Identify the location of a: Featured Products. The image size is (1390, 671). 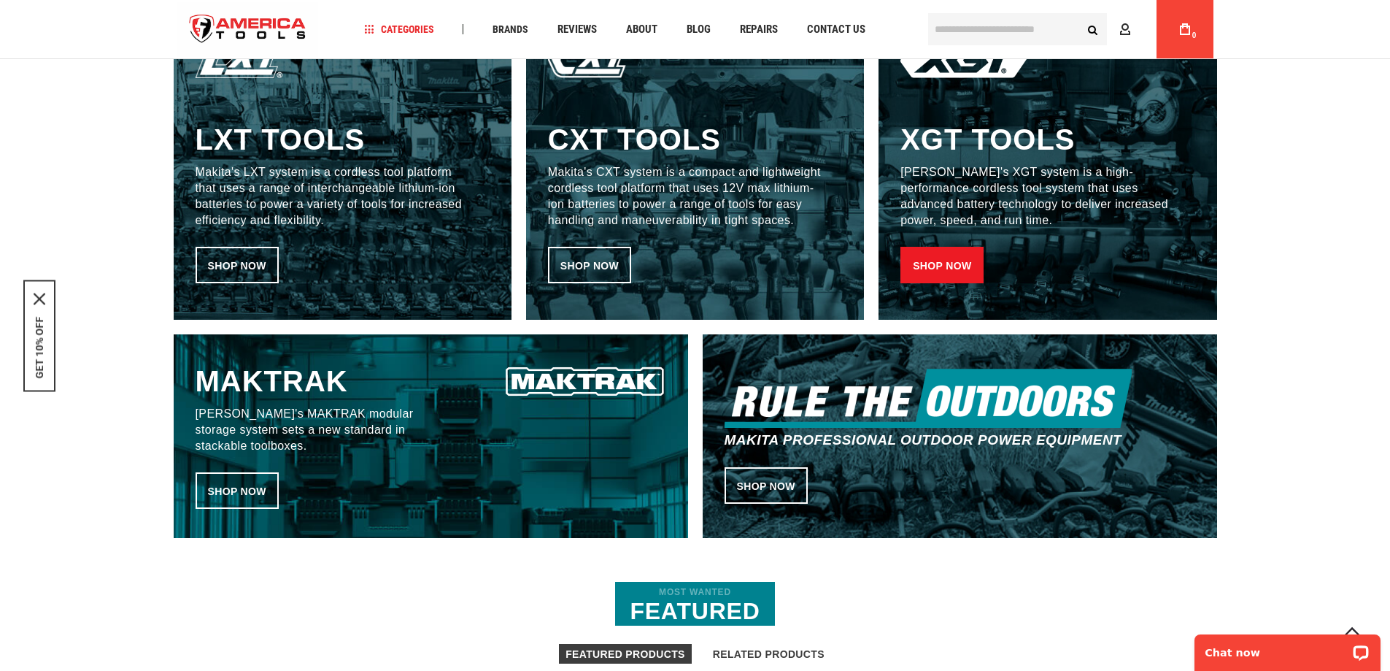
(625, 653).